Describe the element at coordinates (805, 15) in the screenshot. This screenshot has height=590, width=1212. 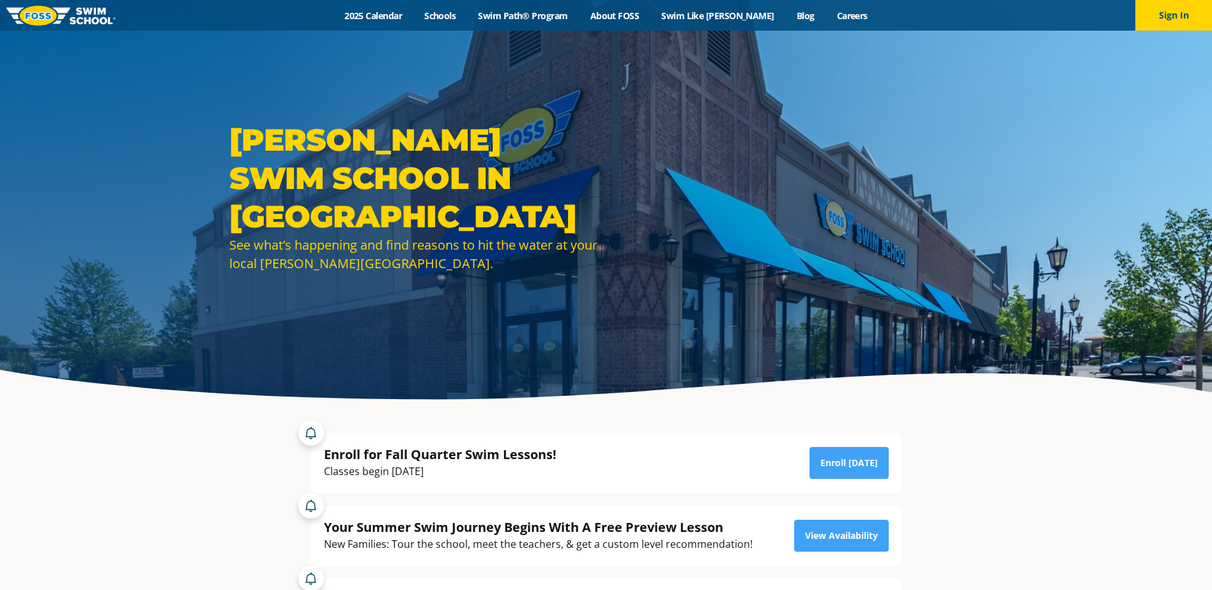
I see `a: Blog` at that location.